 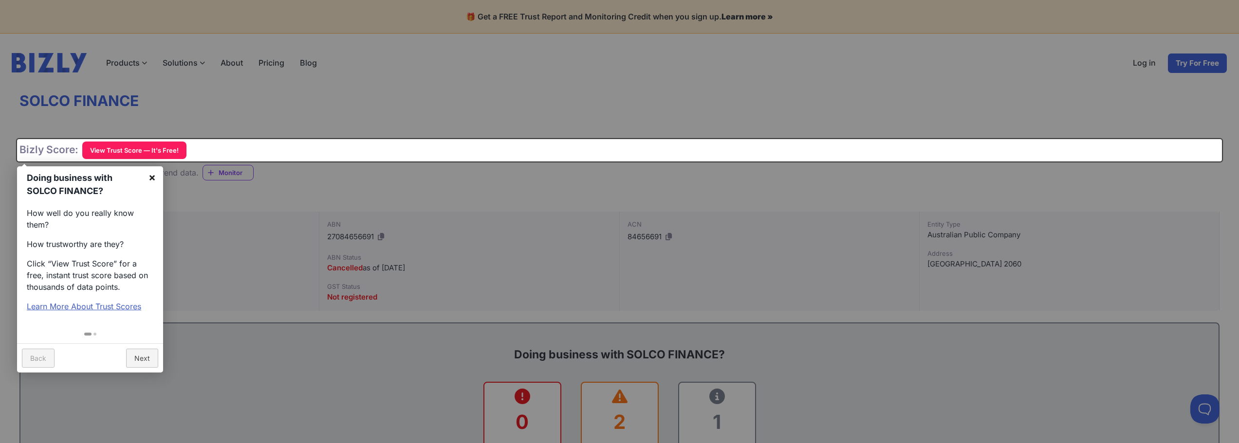 I want to click on p: Click “View Trust Score” for a free, instant trust score based on thousands of data points., so click(x=90, y=275).